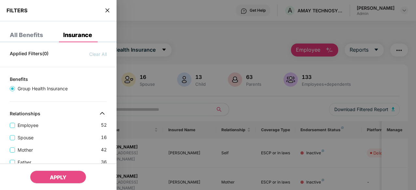 The image size is (416, 190). Describe the element at coordinates (28, 126) in the screenshot. I see `span: Employee` at that location.